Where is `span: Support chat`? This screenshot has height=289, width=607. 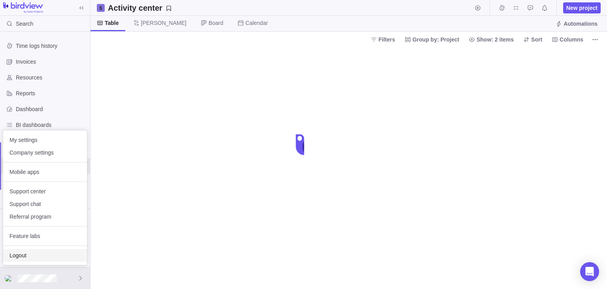
span: Support chat is located at coordinates (45, 204).